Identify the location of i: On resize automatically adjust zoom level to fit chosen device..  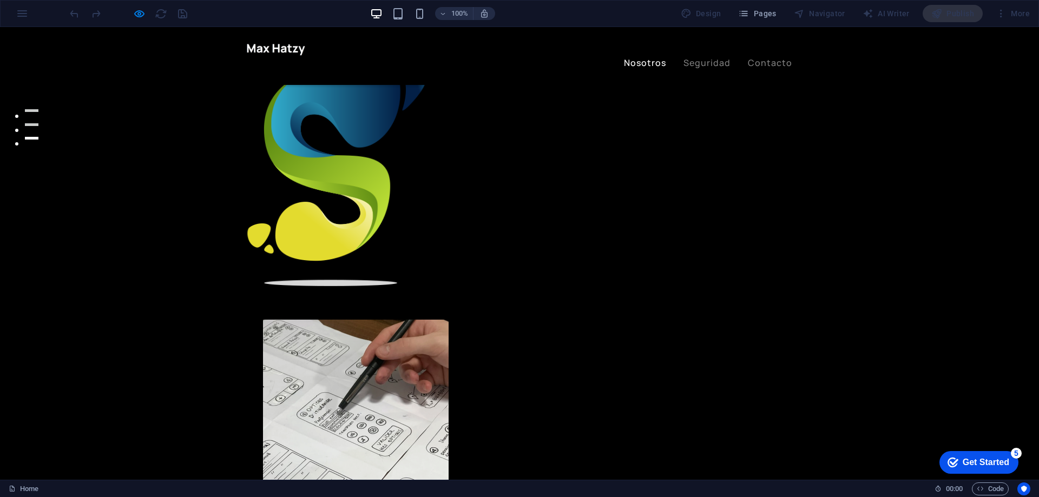
(484, 14).